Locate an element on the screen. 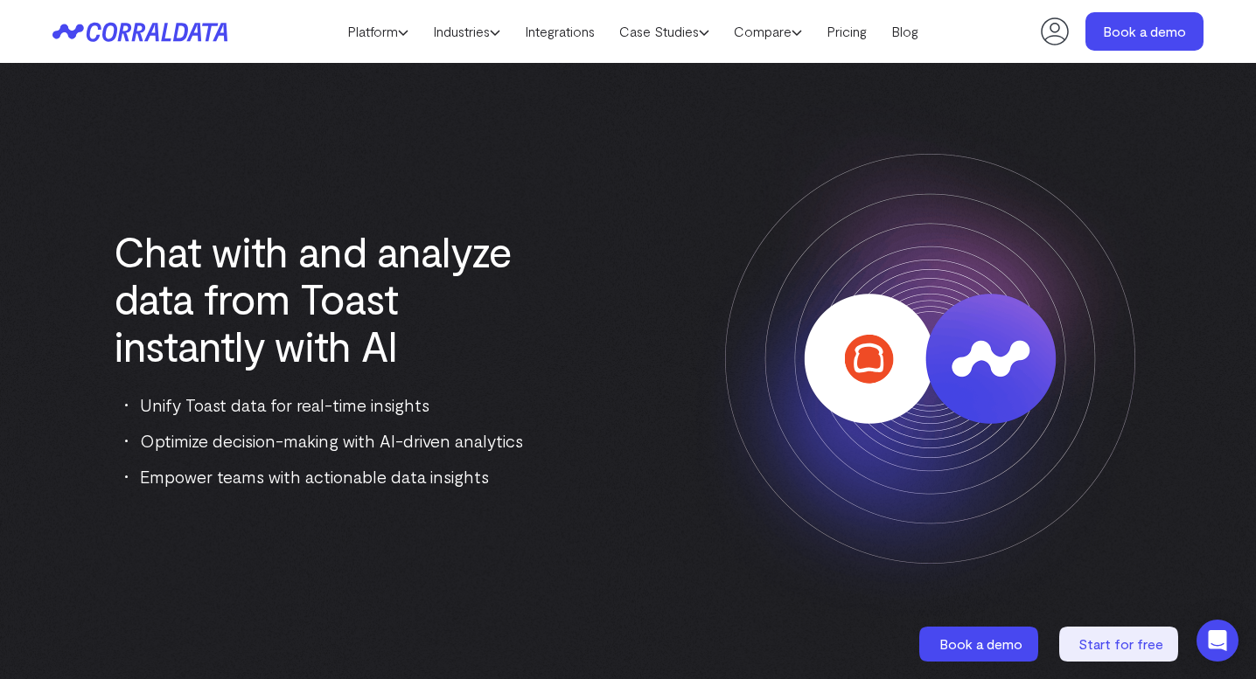 The image size is (1256, 679). a: Integrations is located at coordinates (560, 31).